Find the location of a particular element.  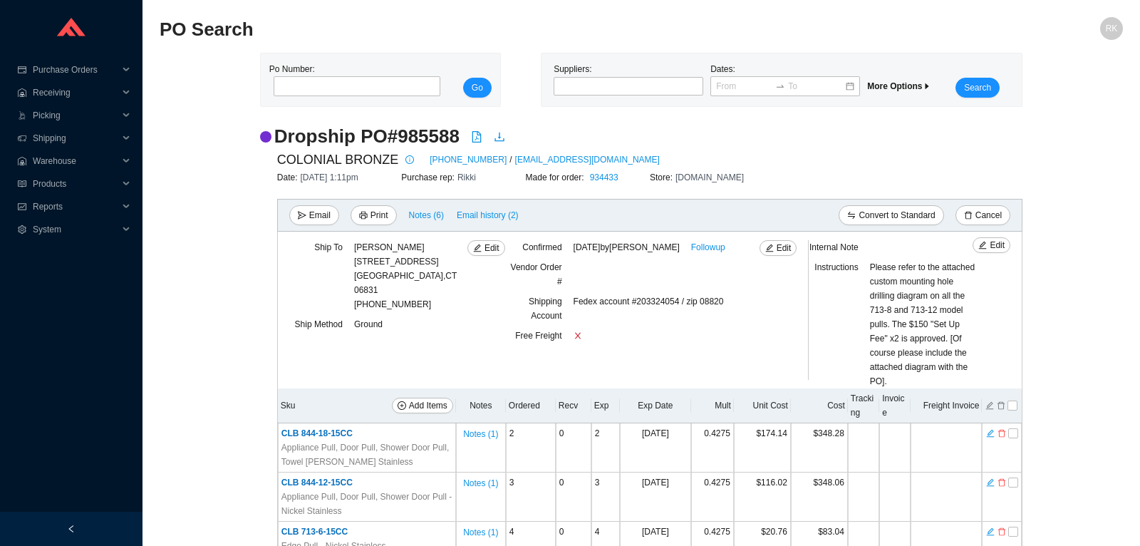

span: Email history (2) is located at coordinates (487, 215).